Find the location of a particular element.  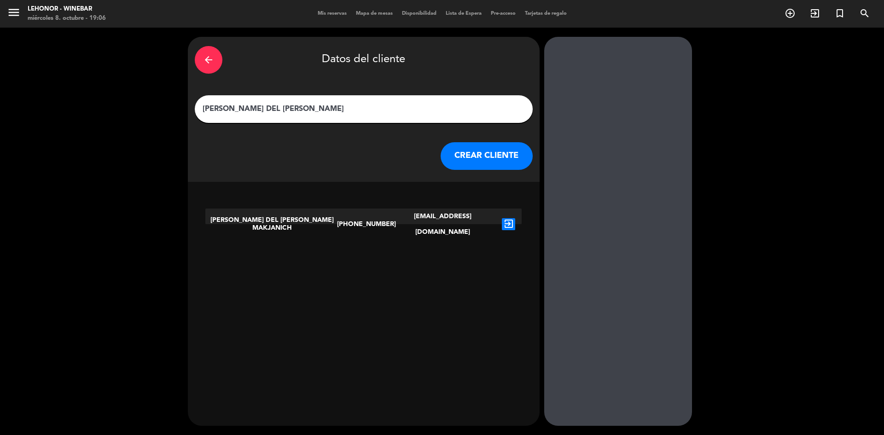

i: menu is located at coordinates (14, 12).